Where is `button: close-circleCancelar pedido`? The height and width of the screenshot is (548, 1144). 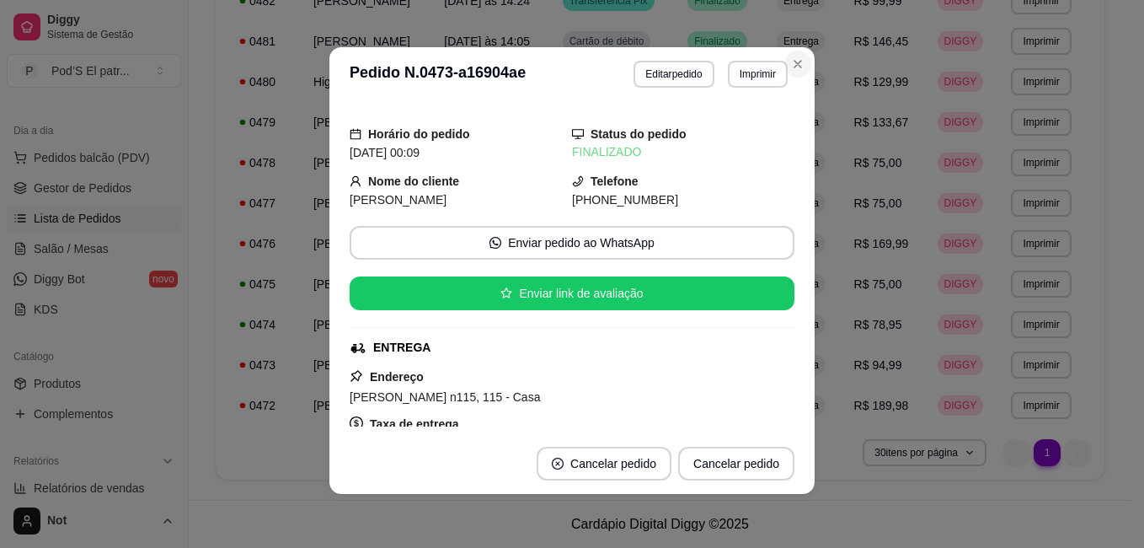
button: close-circleCancelar pedido is located at coordinates (604, 463).